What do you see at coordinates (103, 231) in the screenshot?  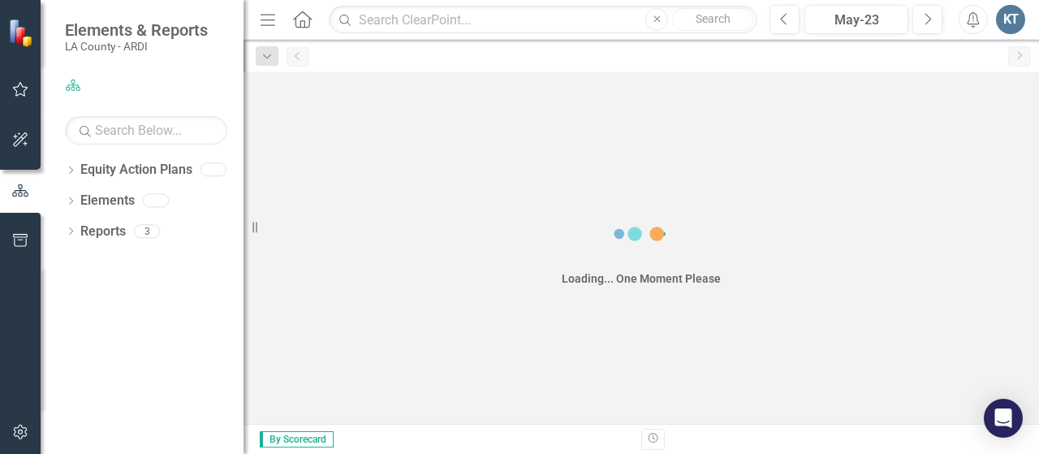 I see `a: Reports` at bounding box center [103, 231].